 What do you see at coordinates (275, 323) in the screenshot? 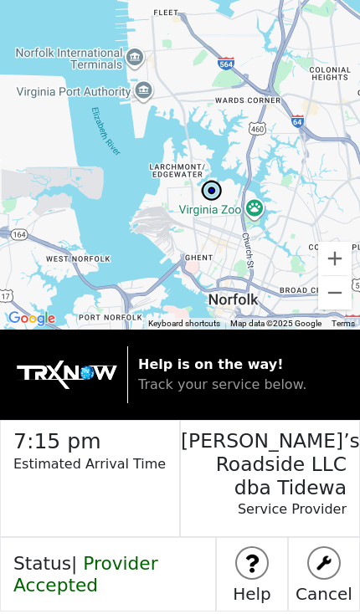
I see `span: Map data ©2025 Google` at bounding box center [275, 323].